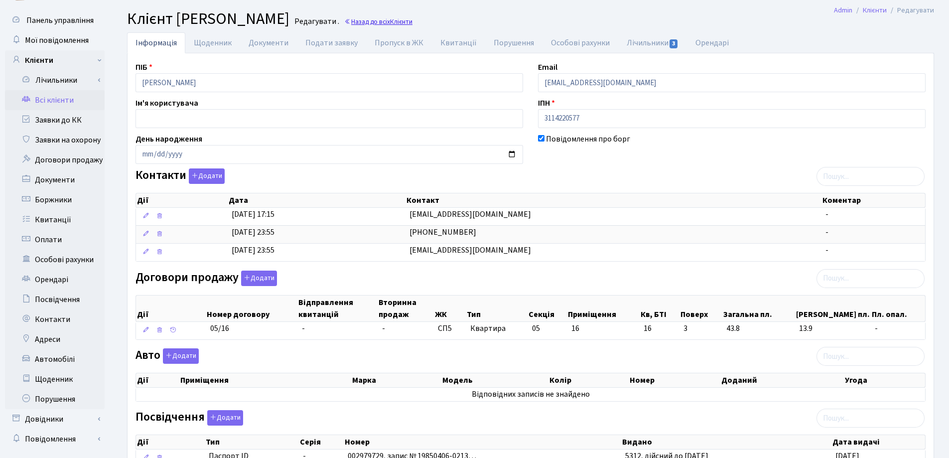  What do you see at coordinates (55, 419) in the screenshot?
I see `a: Довідники` at bounding box center [55, 419].